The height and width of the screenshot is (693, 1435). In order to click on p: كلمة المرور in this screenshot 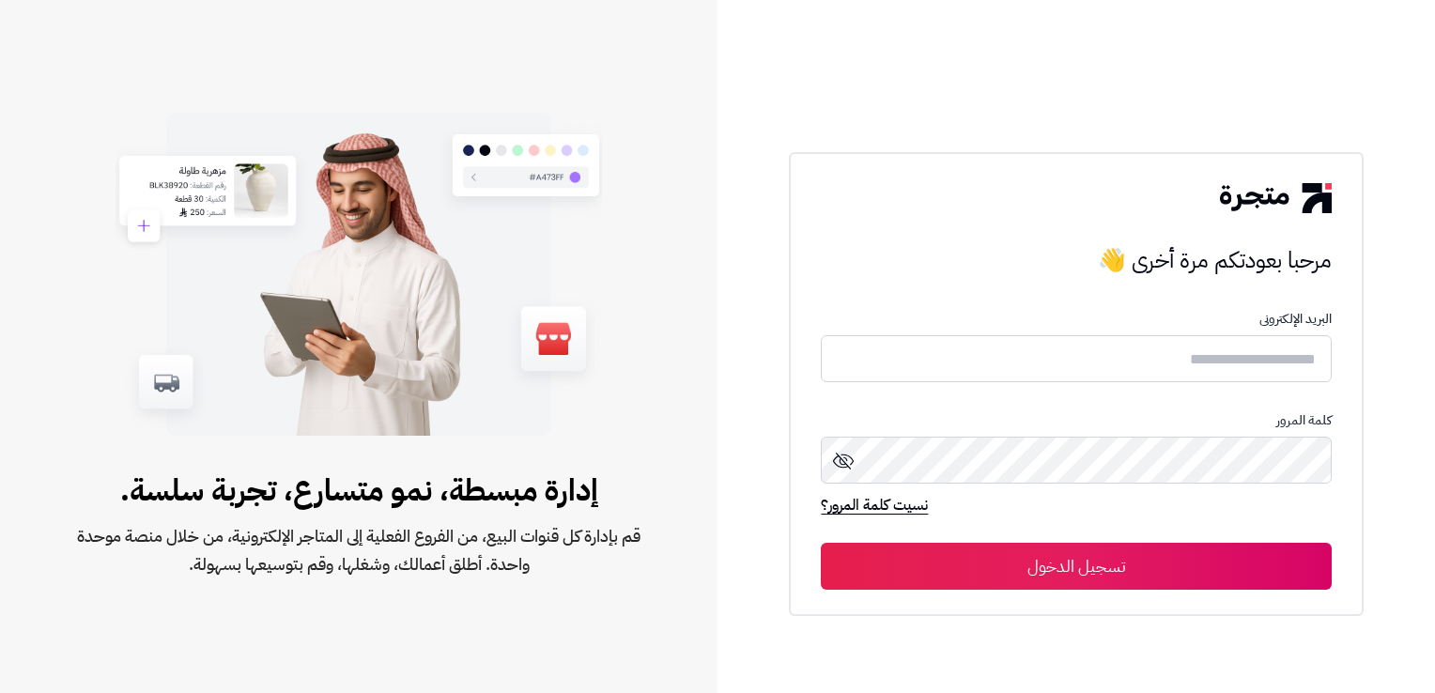, I will do `click(1075, 421)`.